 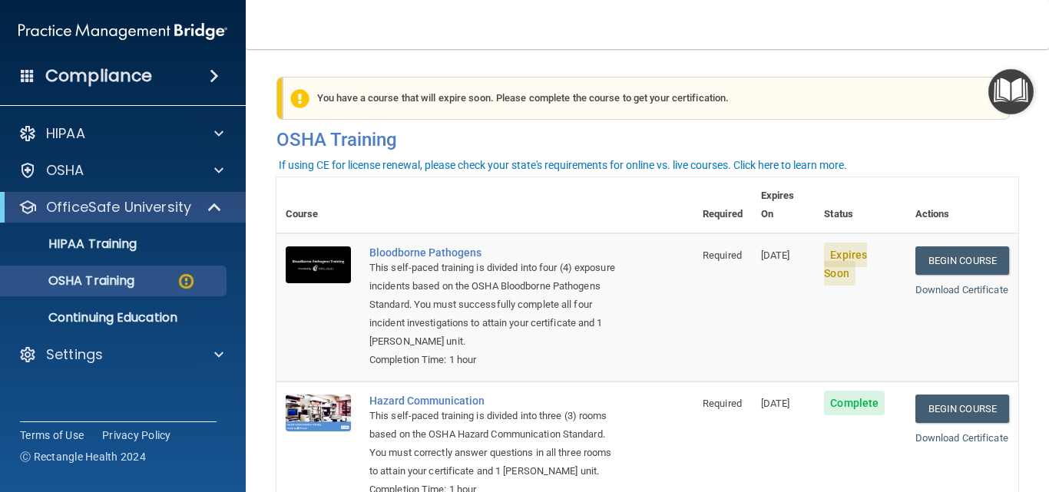 I want to click on div: Completion Time: 1 hour, so click(x=493, y=360).